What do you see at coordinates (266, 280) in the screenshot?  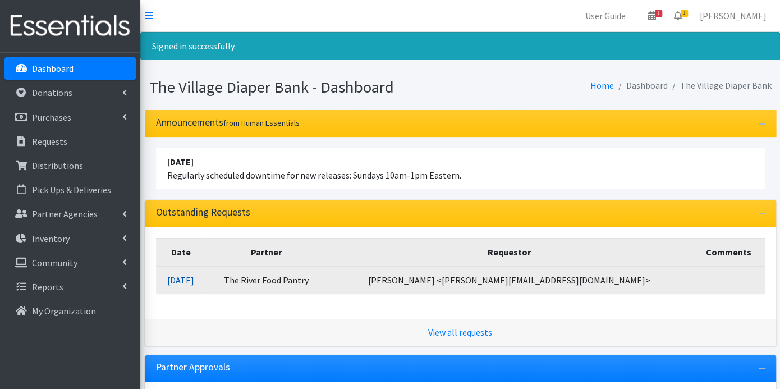 I see `td: The River Food Pantry` at bounding box center [266, 280].